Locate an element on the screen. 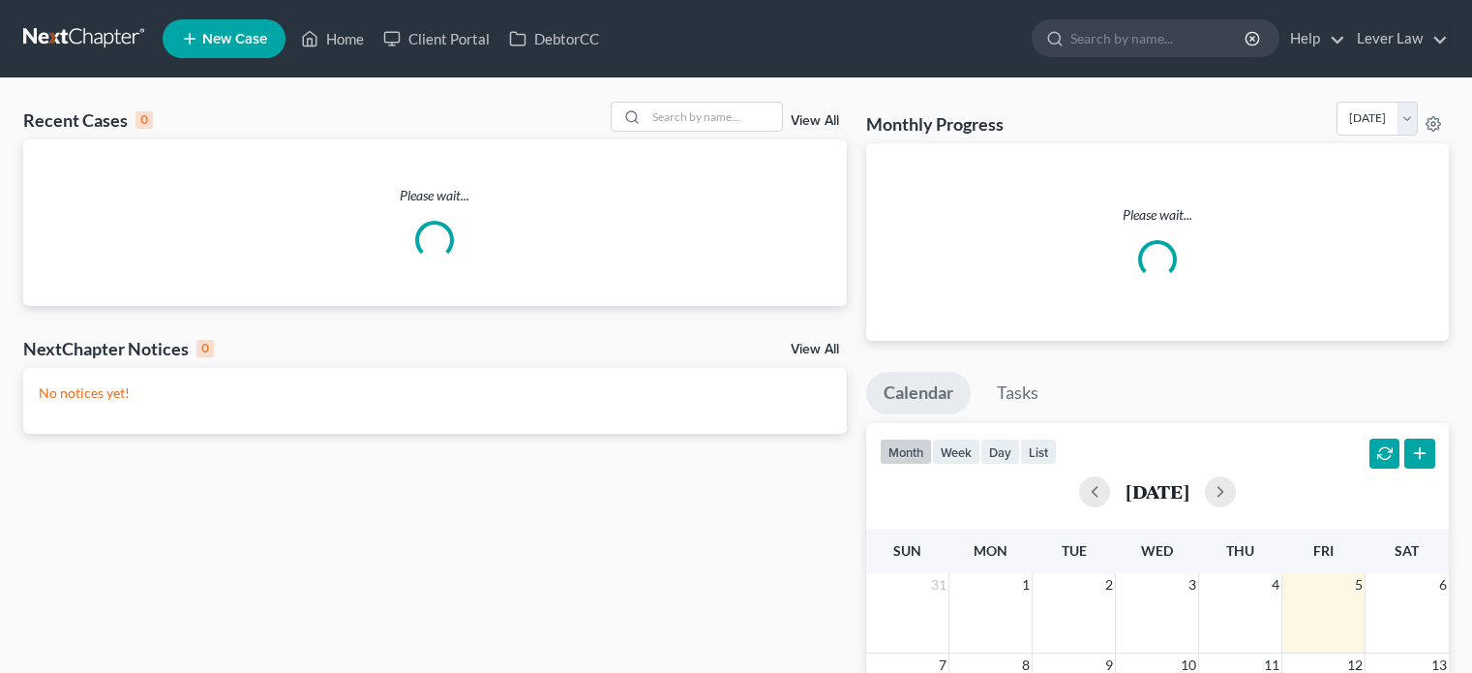  div: Recent Cases is located at coordinates (88, 120).